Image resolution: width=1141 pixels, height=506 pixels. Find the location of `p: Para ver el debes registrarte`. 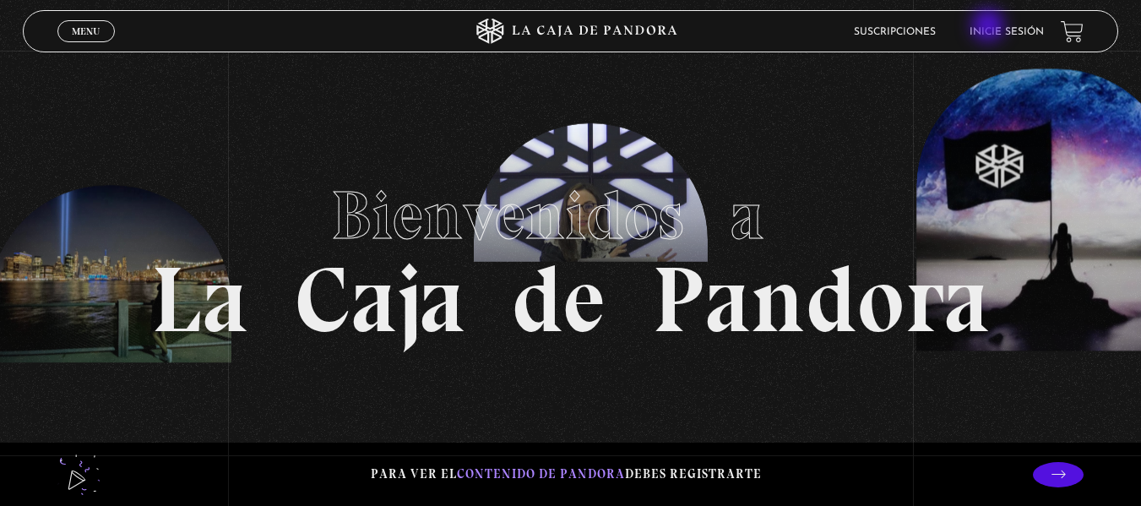

p: Para ver el debes registrarte is located at coordinates (566, 474).